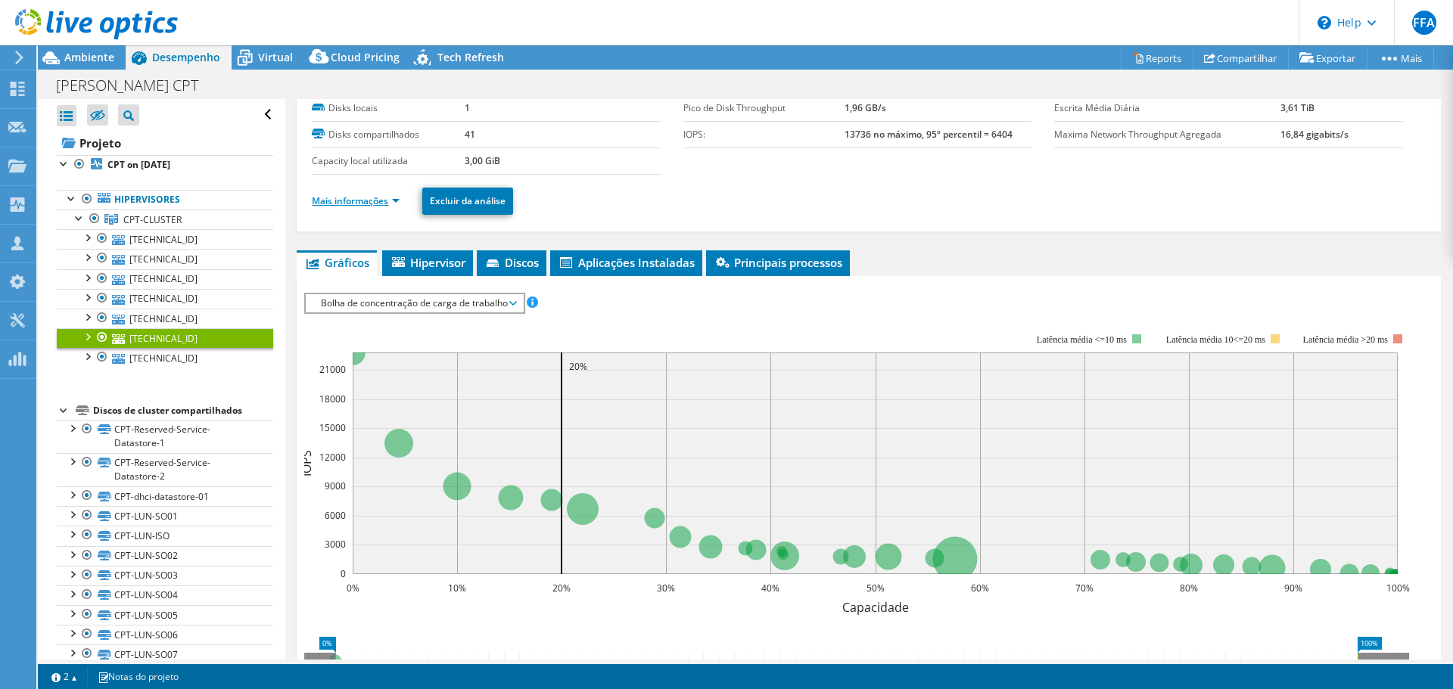 The image size is (1453, 689). Describe the element at coordinates (1327, 58) in the screenshot. I see `a: Exportar` at that location.